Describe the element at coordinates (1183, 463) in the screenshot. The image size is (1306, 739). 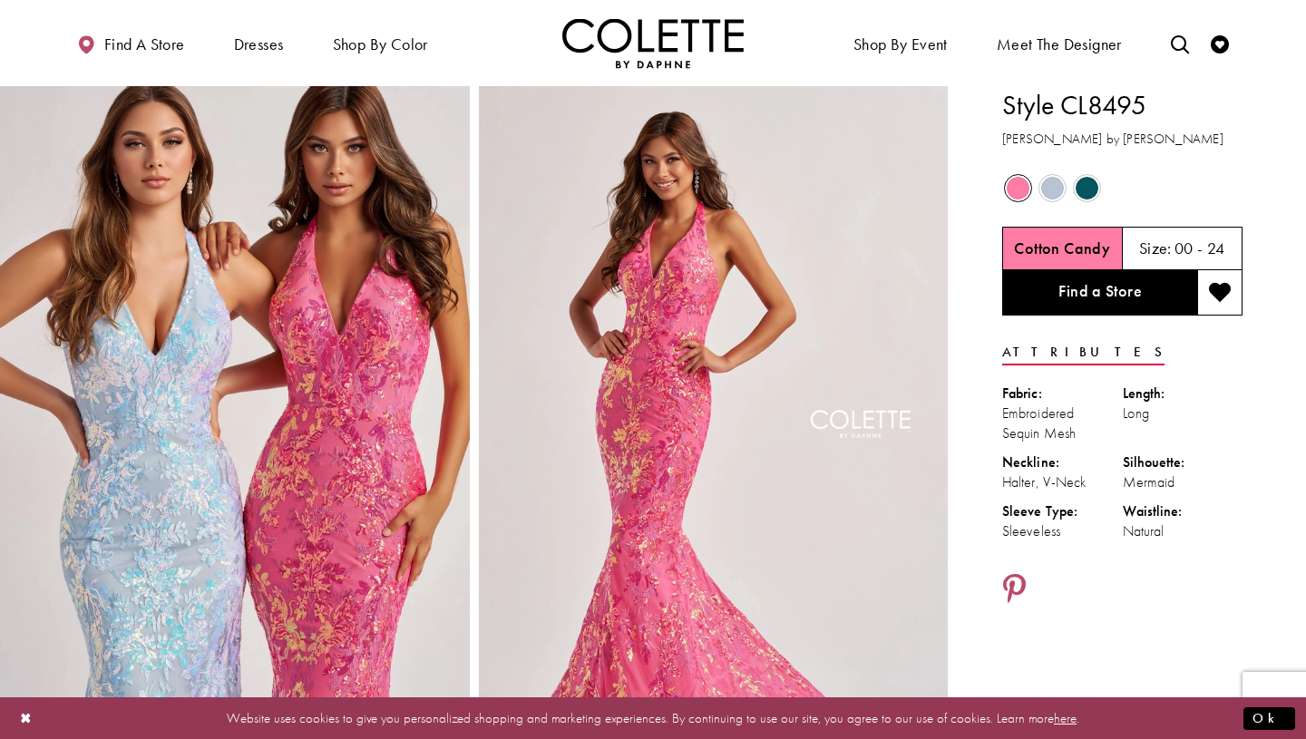
I see `div: Silhouette:` at that location.